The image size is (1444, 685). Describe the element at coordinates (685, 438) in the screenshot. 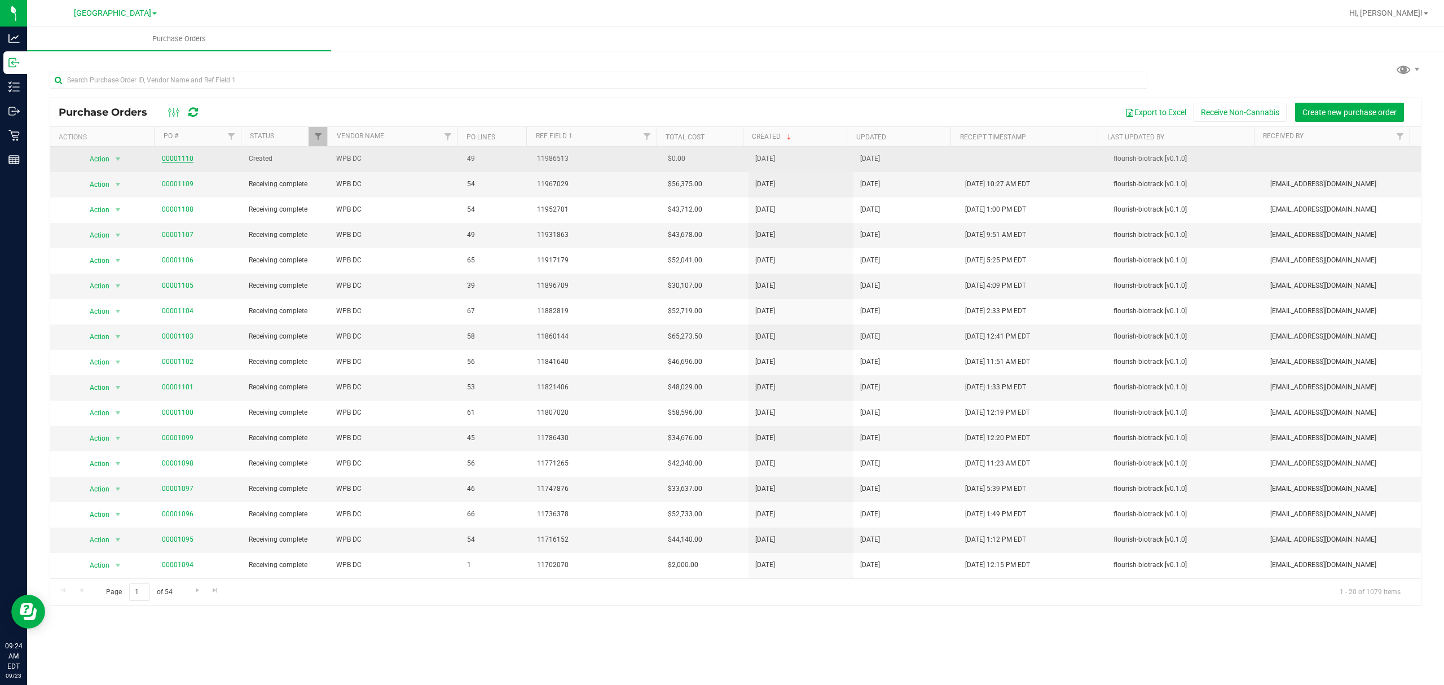

I see `span: $34,676.00` at that location.